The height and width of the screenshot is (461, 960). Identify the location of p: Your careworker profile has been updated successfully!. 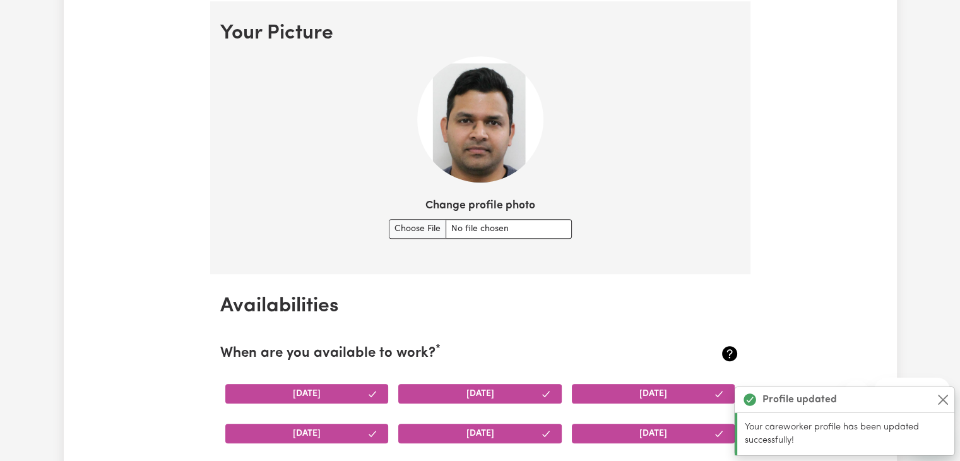
(845, 433).